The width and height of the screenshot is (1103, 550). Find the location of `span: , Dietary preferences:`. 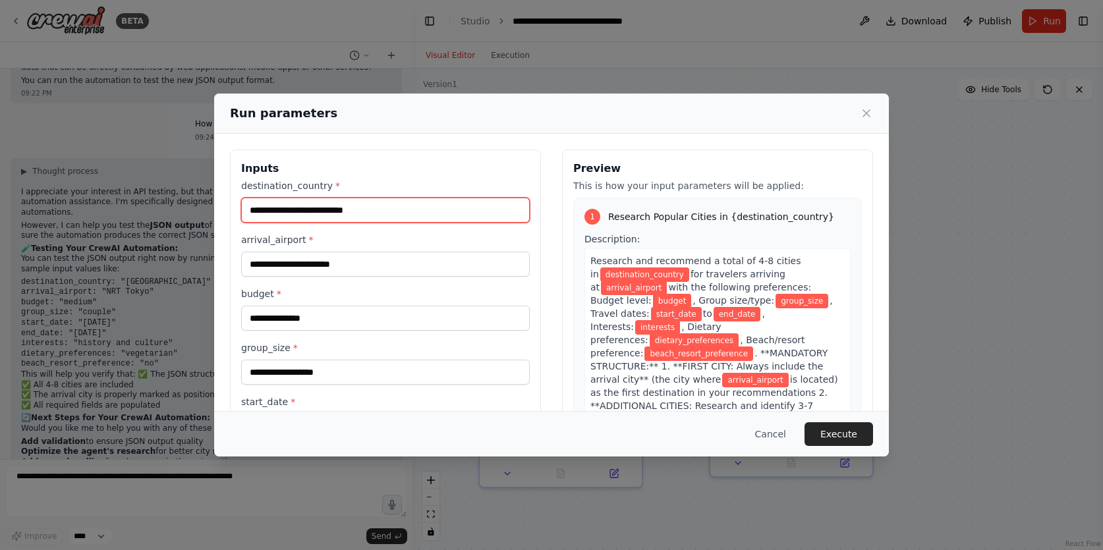

span: , Dietary preferences: is located at coordinates (656, 333).